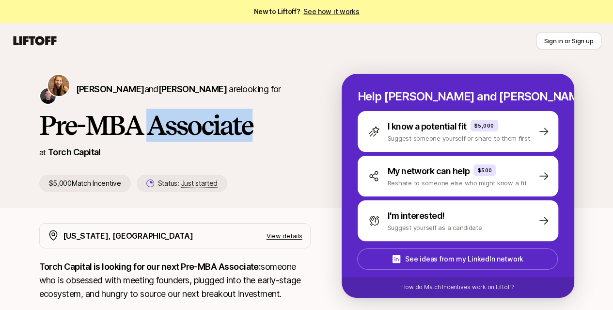  I want to click on button: Sign in or Sign up, so click(569, 41).